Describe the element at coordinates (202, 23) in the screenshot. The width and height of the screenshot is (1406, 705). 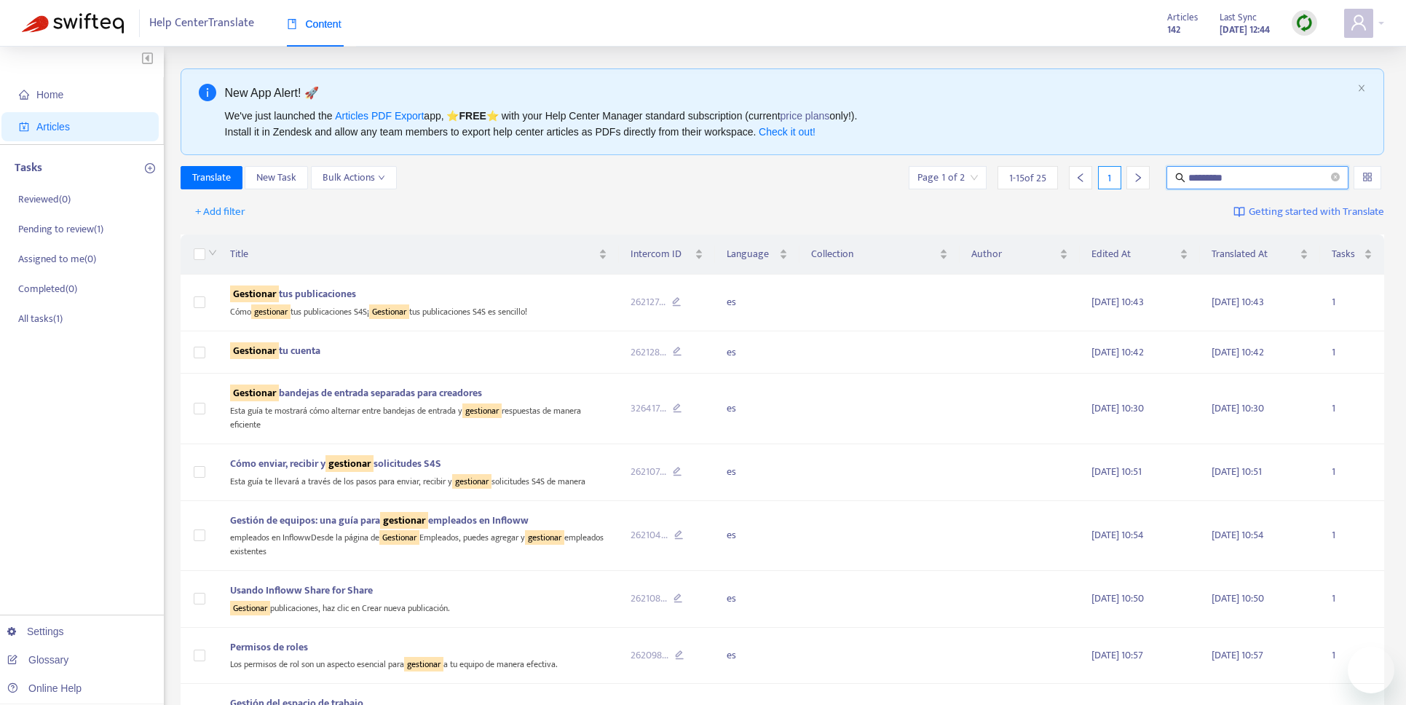
I see `span: Help Center Translate` at that location.